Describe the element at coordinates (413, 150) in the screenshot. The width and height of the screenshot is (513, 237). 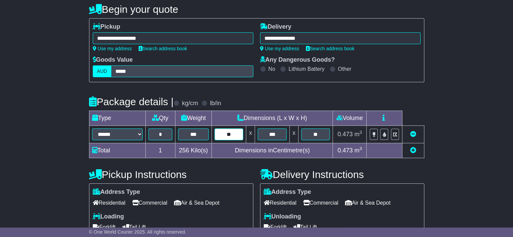
I see `a: Add new item` at that location.